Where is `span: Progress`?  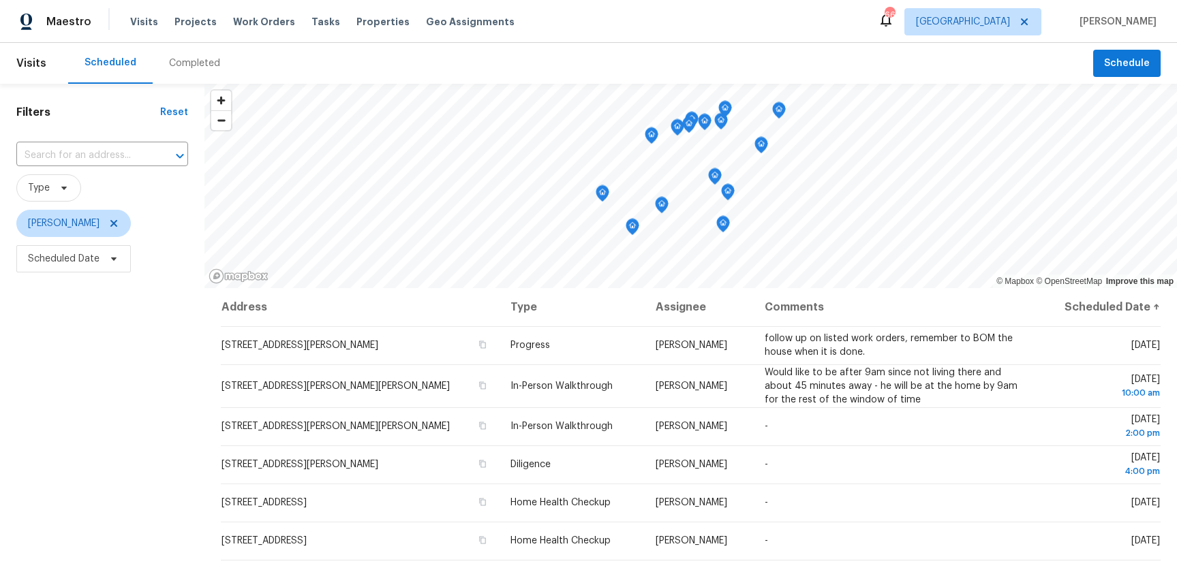
span: Progress is located at coordinates (530, 346).